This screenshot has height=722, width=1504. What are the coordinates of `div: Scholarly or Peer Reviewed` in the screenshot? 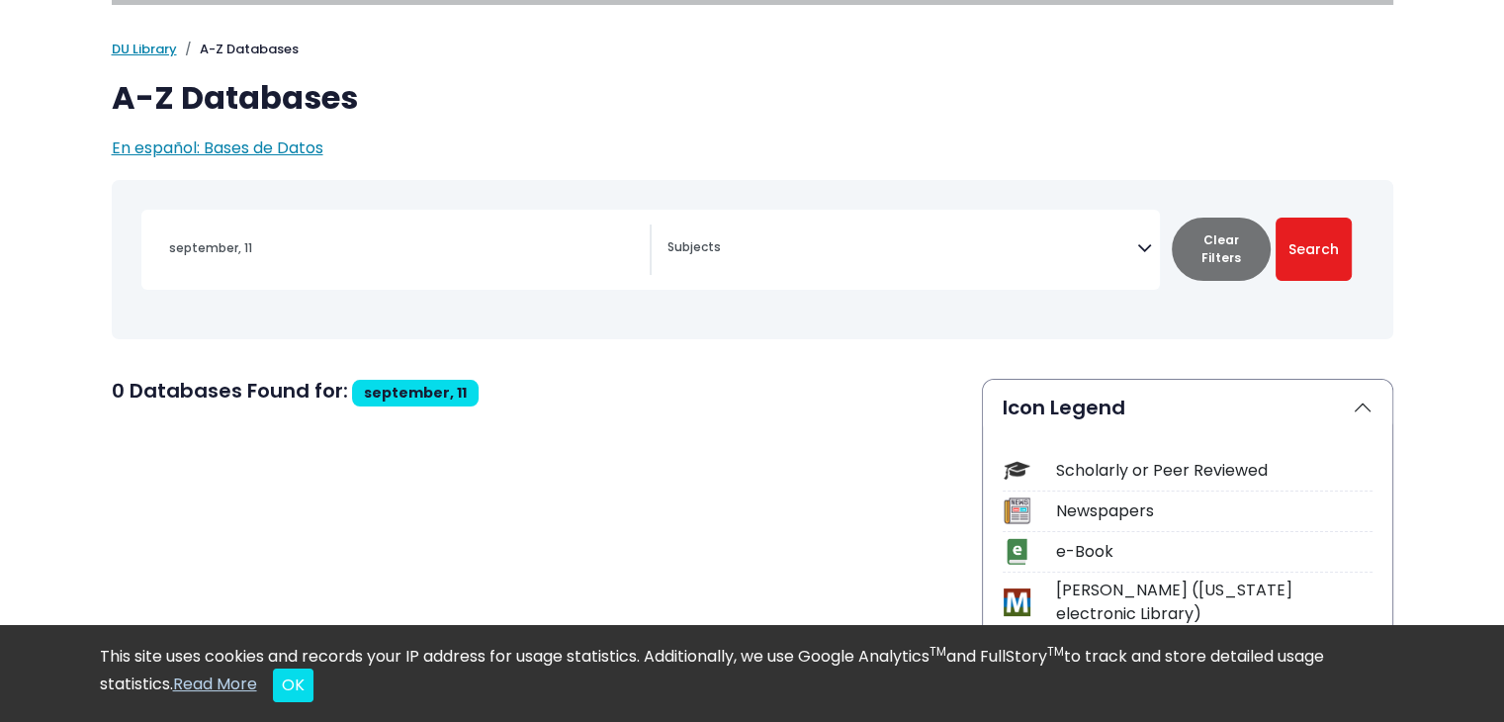 It's located at (1215, 471).